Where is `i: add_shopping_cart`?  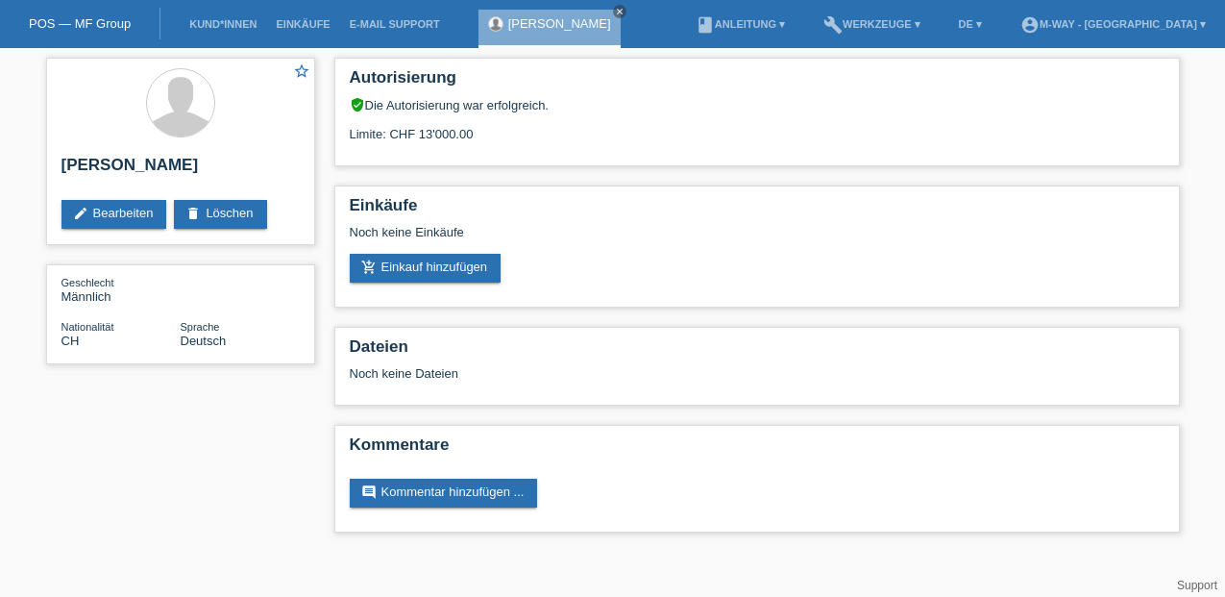 i: add_shopping_cart is located at coordinates (369, 267).